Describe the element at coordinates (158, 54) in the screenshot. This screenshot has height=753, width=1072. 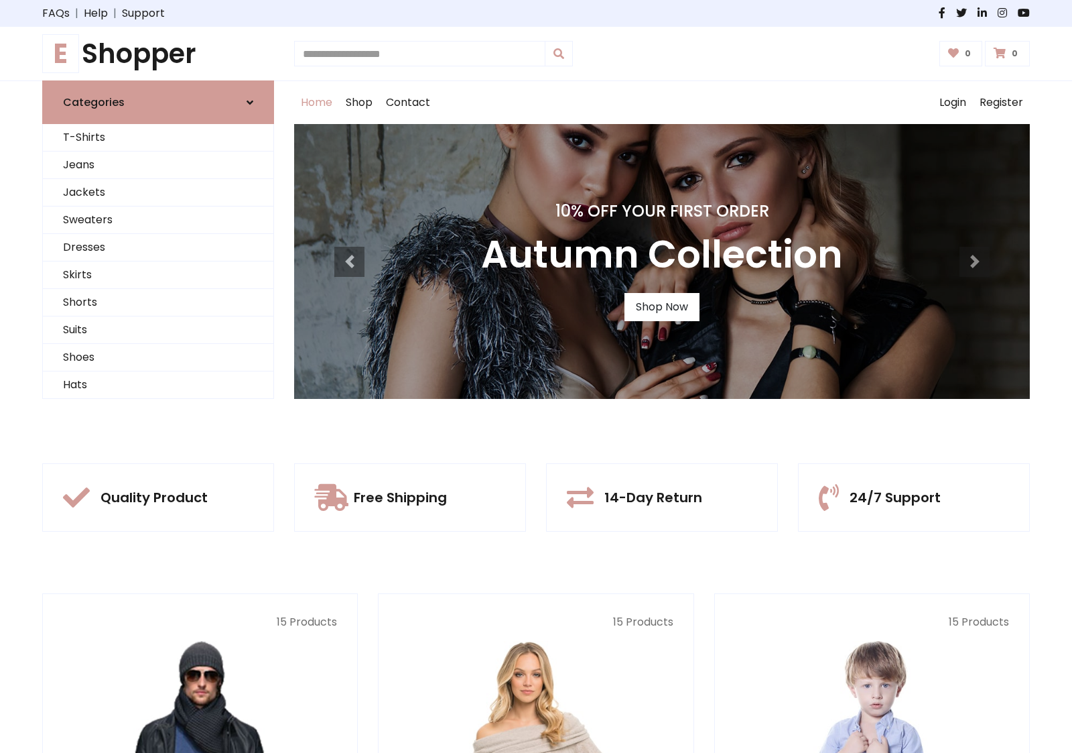
I see `h1: Shopper` at that location.